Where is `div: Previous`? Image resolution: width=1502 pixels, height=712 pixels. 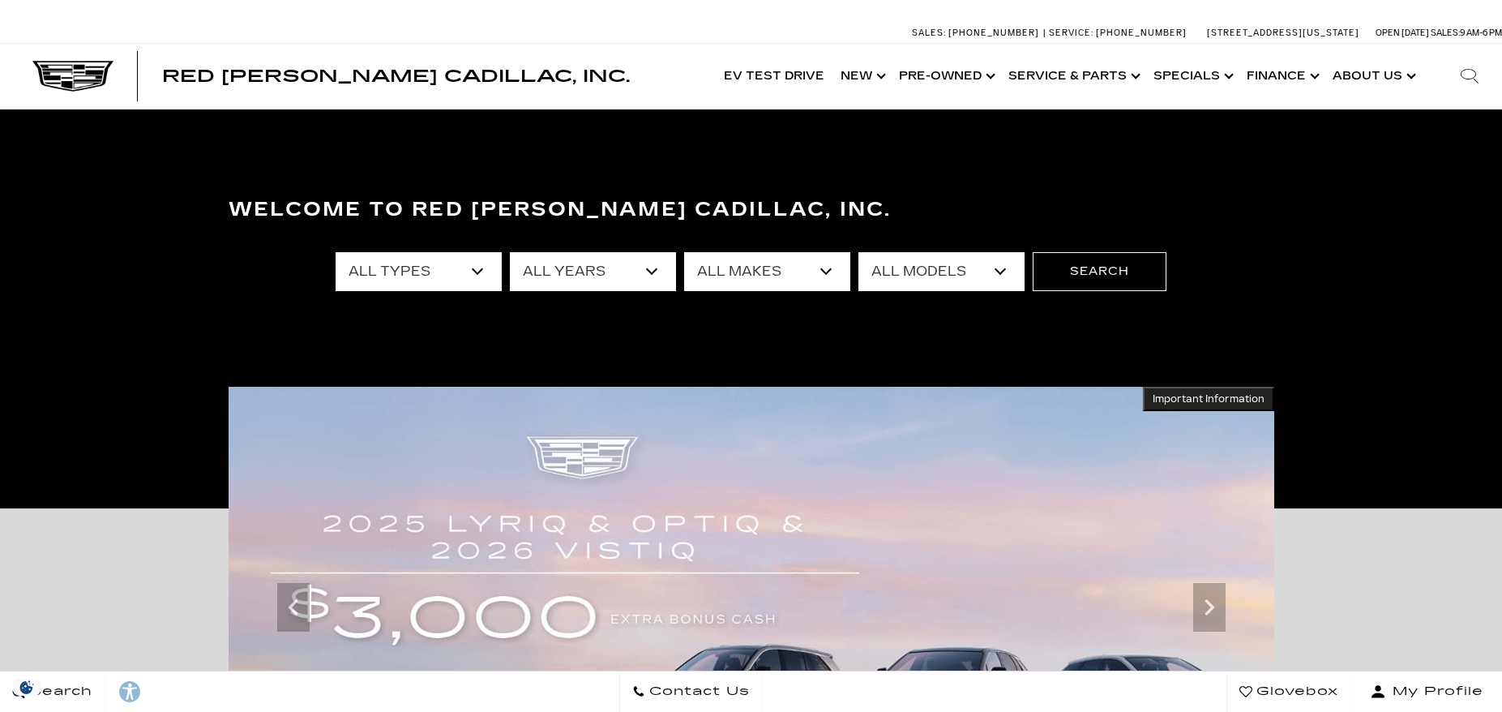
div: Previous is located at coordinates (294, 607).